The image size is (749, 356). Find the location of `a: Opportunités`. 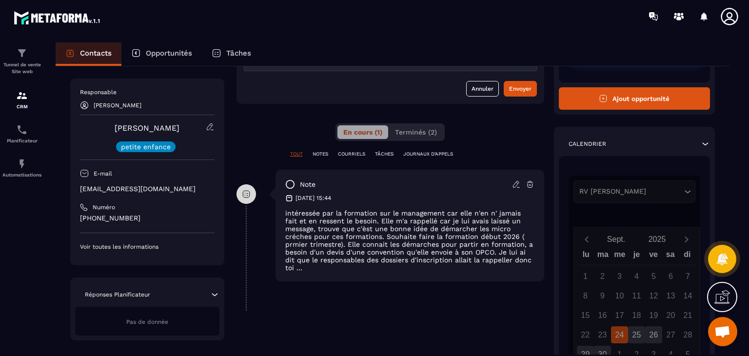

a: Opportunités is located at coordinates (161, 54).